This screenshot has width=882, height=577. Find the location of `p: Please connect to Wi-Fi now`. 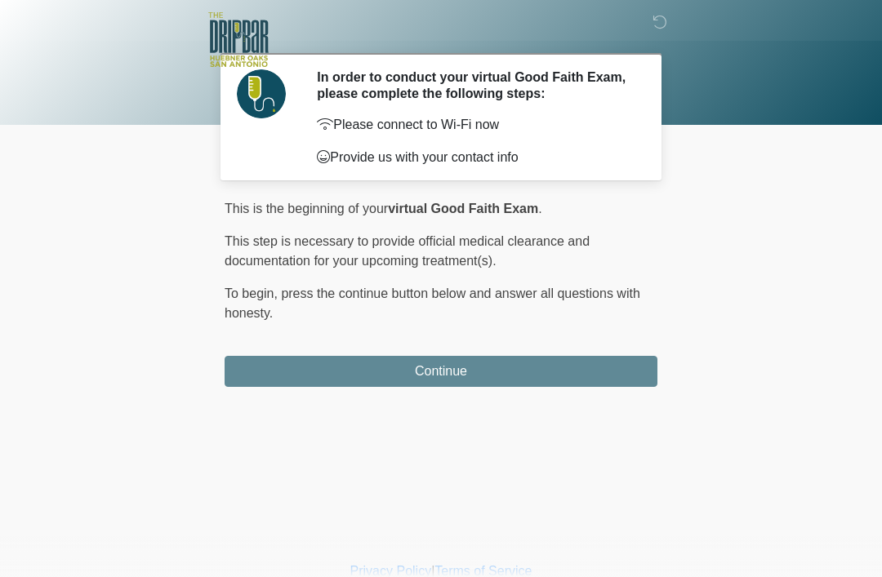

p: Please connect to Wi-Fi now is located at coordinates (474, 125).